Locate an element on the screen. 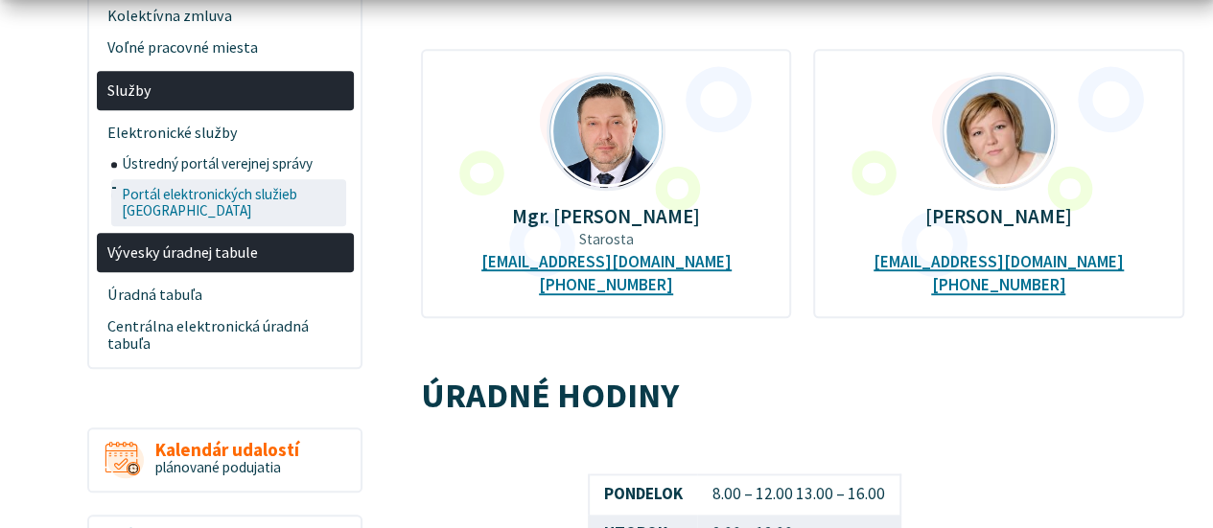 The width and height of the screenshot is (1213, 528). span: Kolektívna zmluva is located at coordinates (224, 16).